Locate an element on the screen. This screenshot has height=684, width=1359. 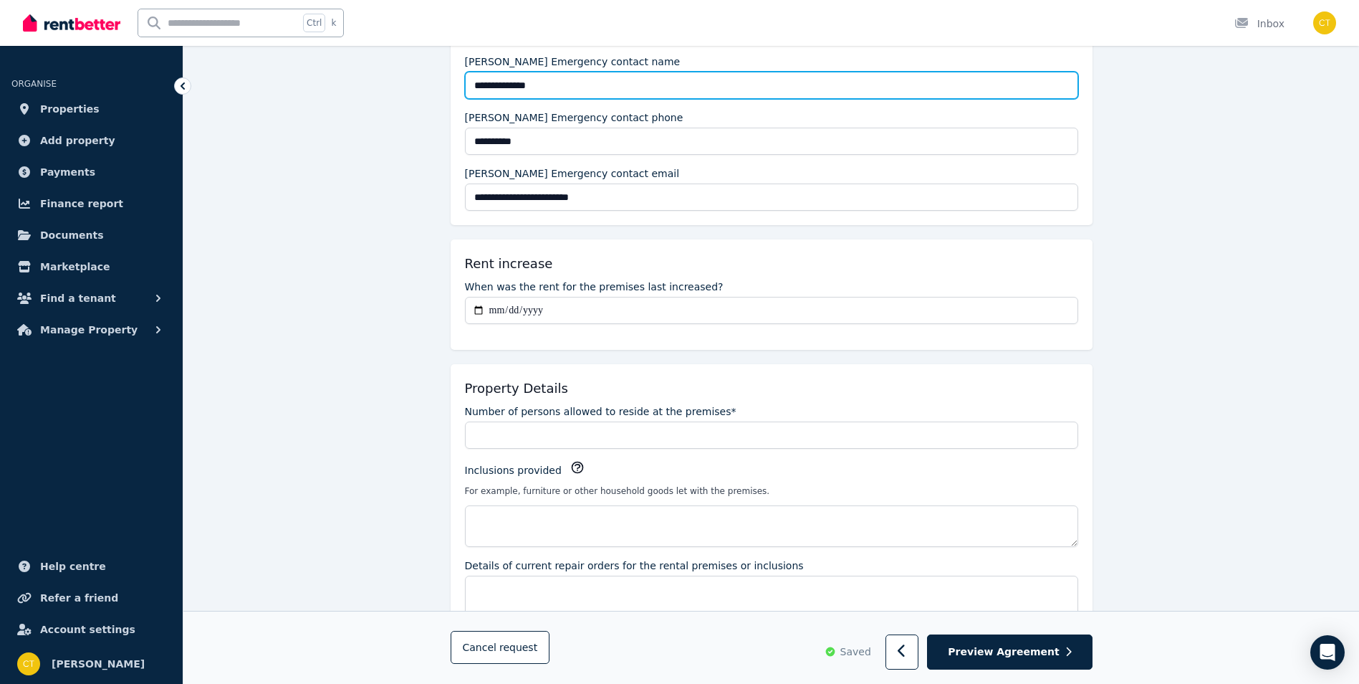
label: Inclusions provided is located at coordinates (513, 470).